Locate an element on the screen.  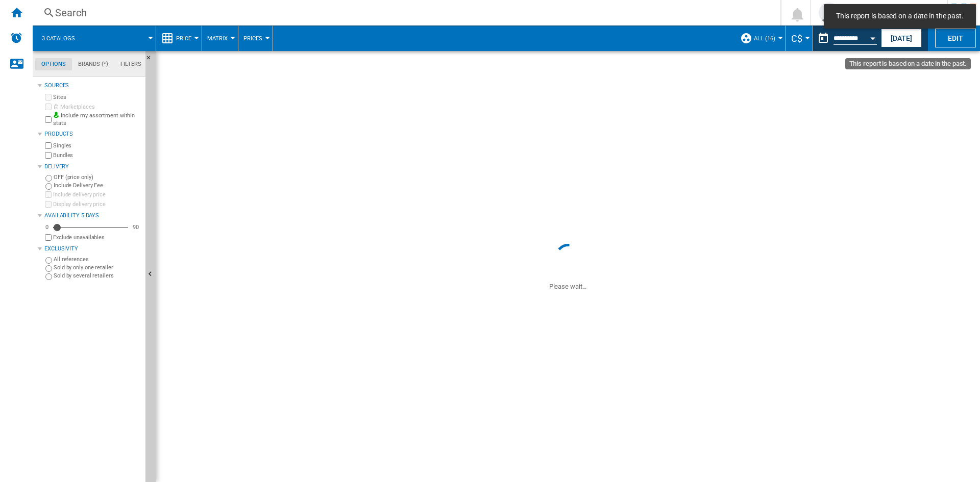
button: Matrix is located at coordinates (220, 38).